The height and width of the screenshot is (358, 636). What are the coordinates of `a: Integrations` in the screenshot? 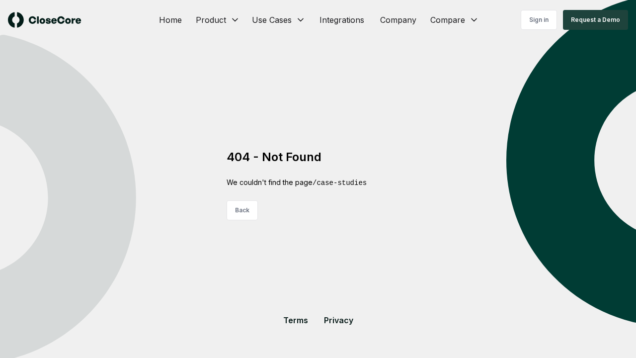 It's located at (342, 20).